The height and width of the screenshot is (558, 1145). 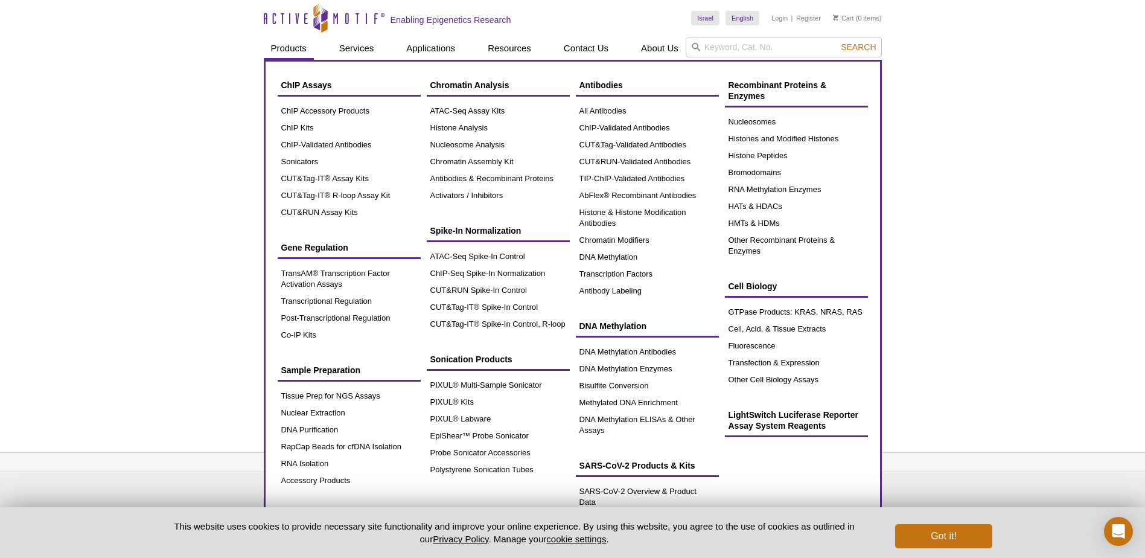 What do you see at coordinates (647, 497) in the screenshot?
I see `a: SARS-CoV-2 Overview & Product Data` at bounding box center [647, 497].